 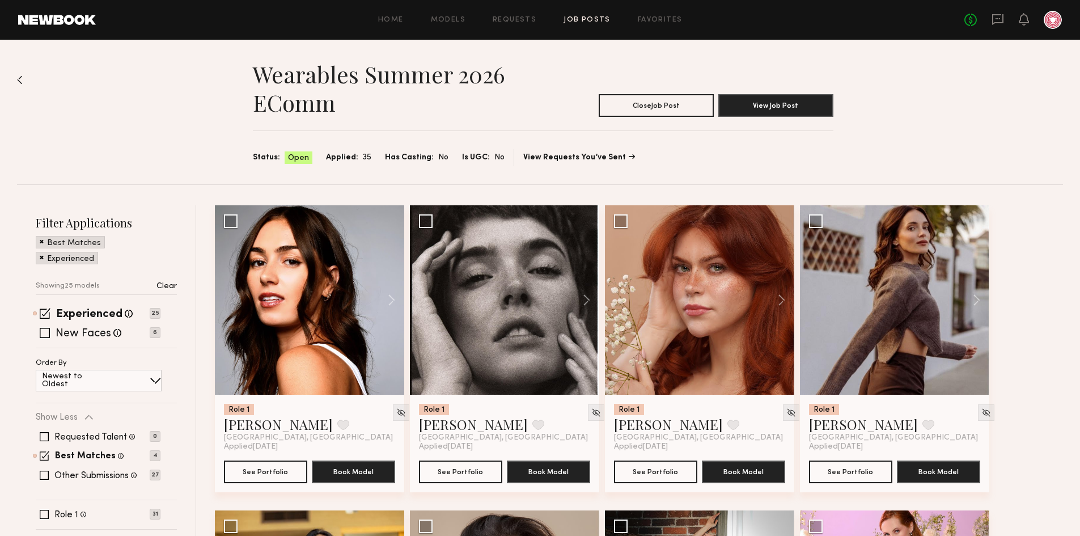 I want to click on button: CloseJob Post, so click(x=656, y=105).